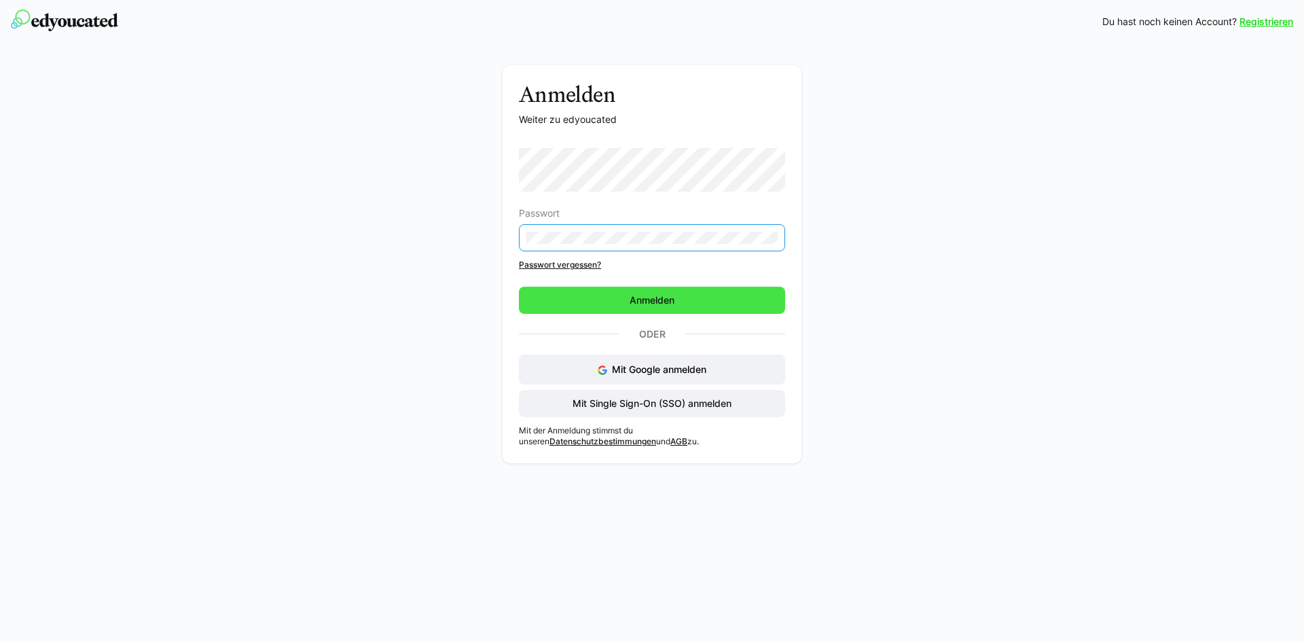 The width and height of the screenshot is (1304, 642). What do you see at coordinates (652, 300) in the screenshot?
I see `button: Anmelden` at bounding box center [652, 300].